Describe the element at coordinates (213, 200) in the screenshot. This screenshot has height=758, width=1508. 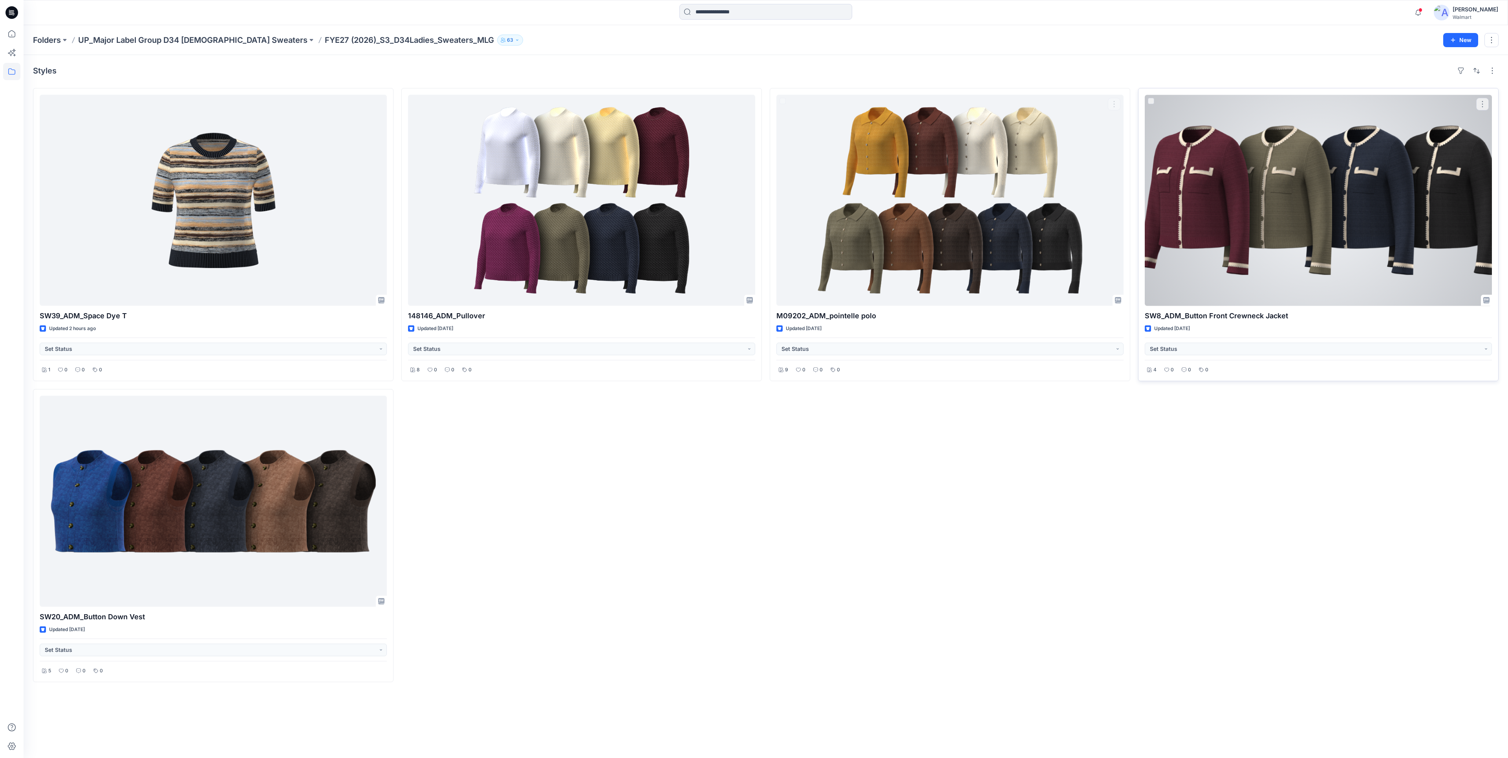
I see `a: SW39_ADM_Space Dye T` at that location.